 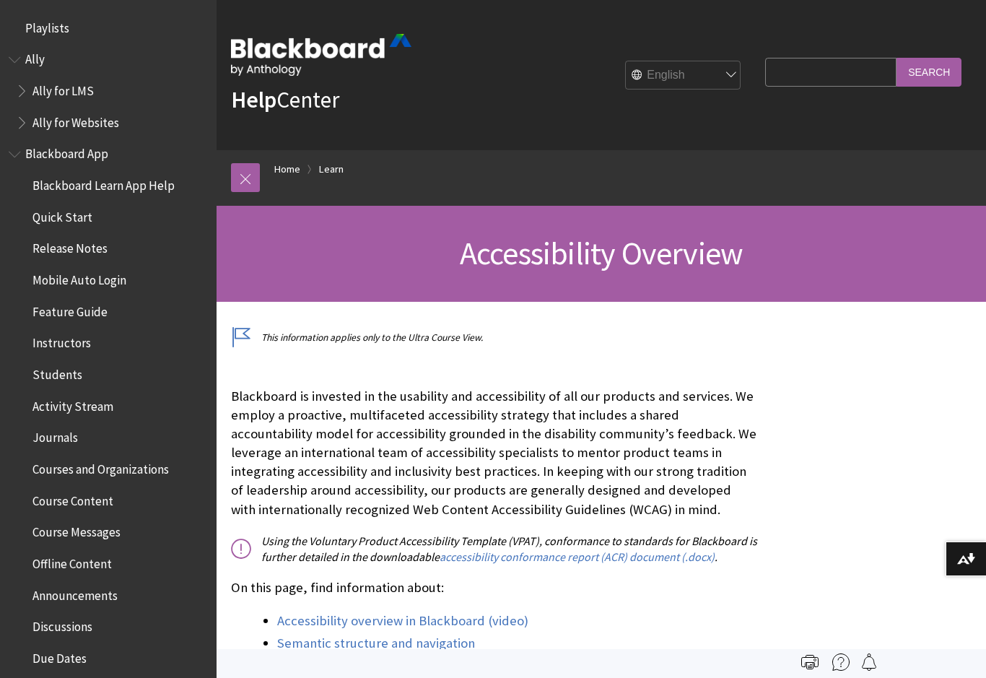 What do you see at coordinates (47, 25) in the screenshot?
I see `span: Playlists` at bounding box center [47, 25].